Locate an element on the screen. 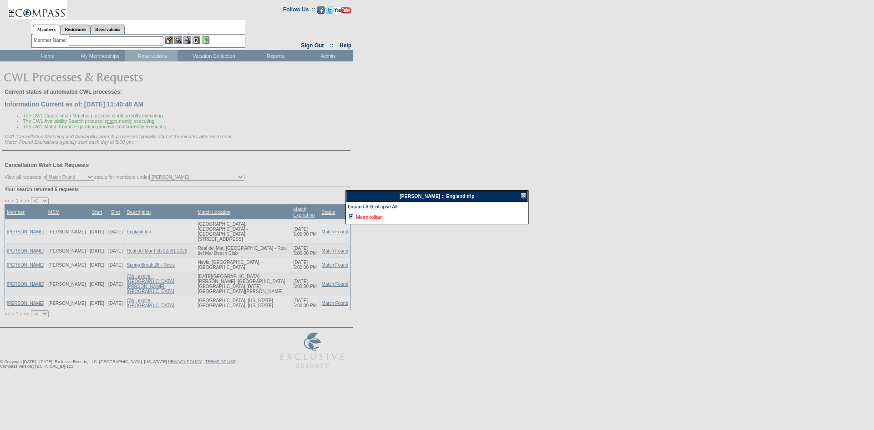  a: Collapse All is located at coordinates (385, 208).